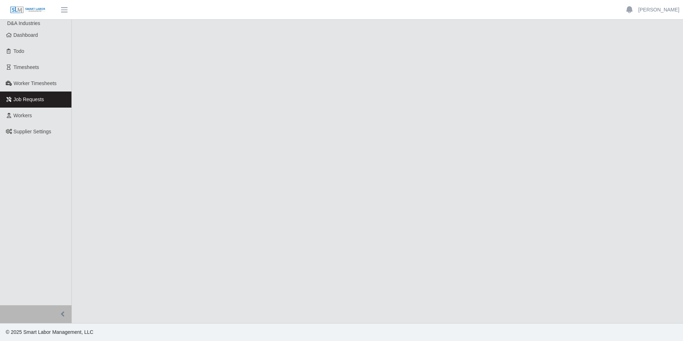 Image resolution: width=683 pixels, height=341 pixels. Describe the element at coordinates (35, 83) in the screenshot. I see `span: Worker Timesheets` at that location.